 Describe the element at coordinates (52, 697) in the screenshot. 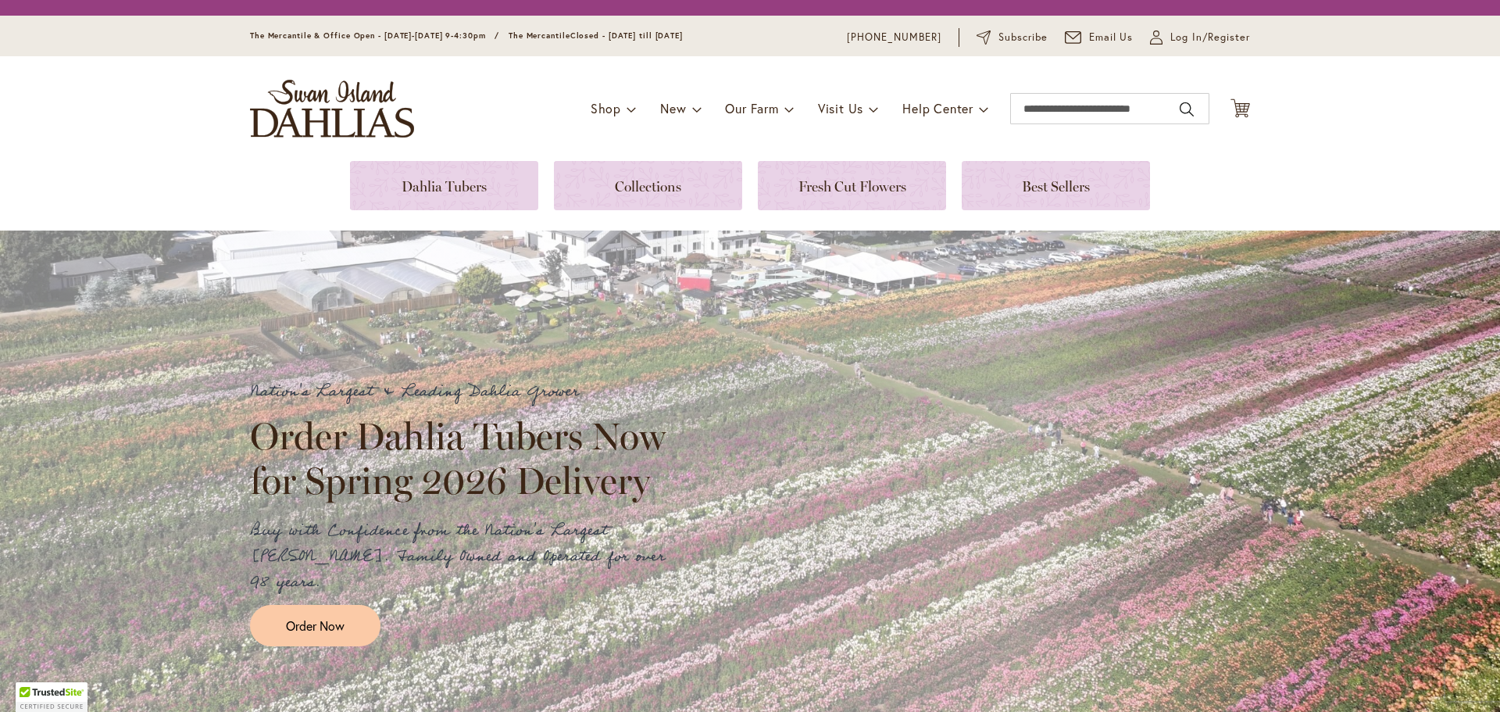

I see `div: TrustedSite Certified` at that location.